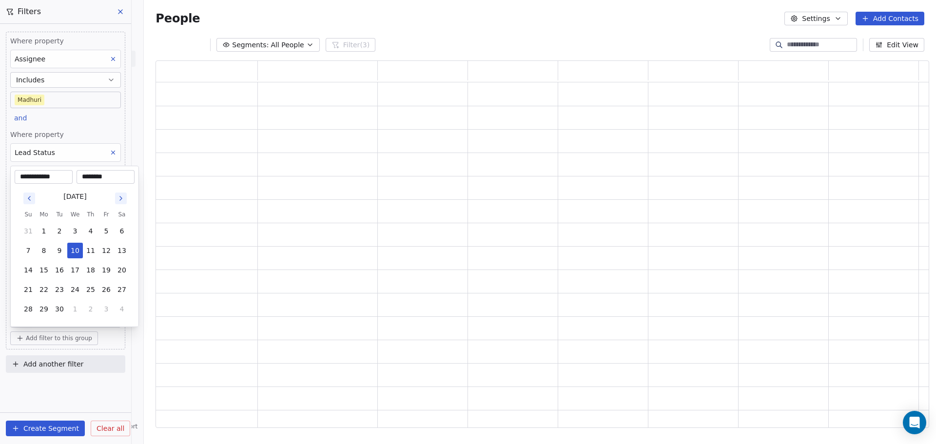 This screenshot has height=444, width=936. Describe the element at coordinates (122, 251) in the screenshot. I see `button: 13` at that location.